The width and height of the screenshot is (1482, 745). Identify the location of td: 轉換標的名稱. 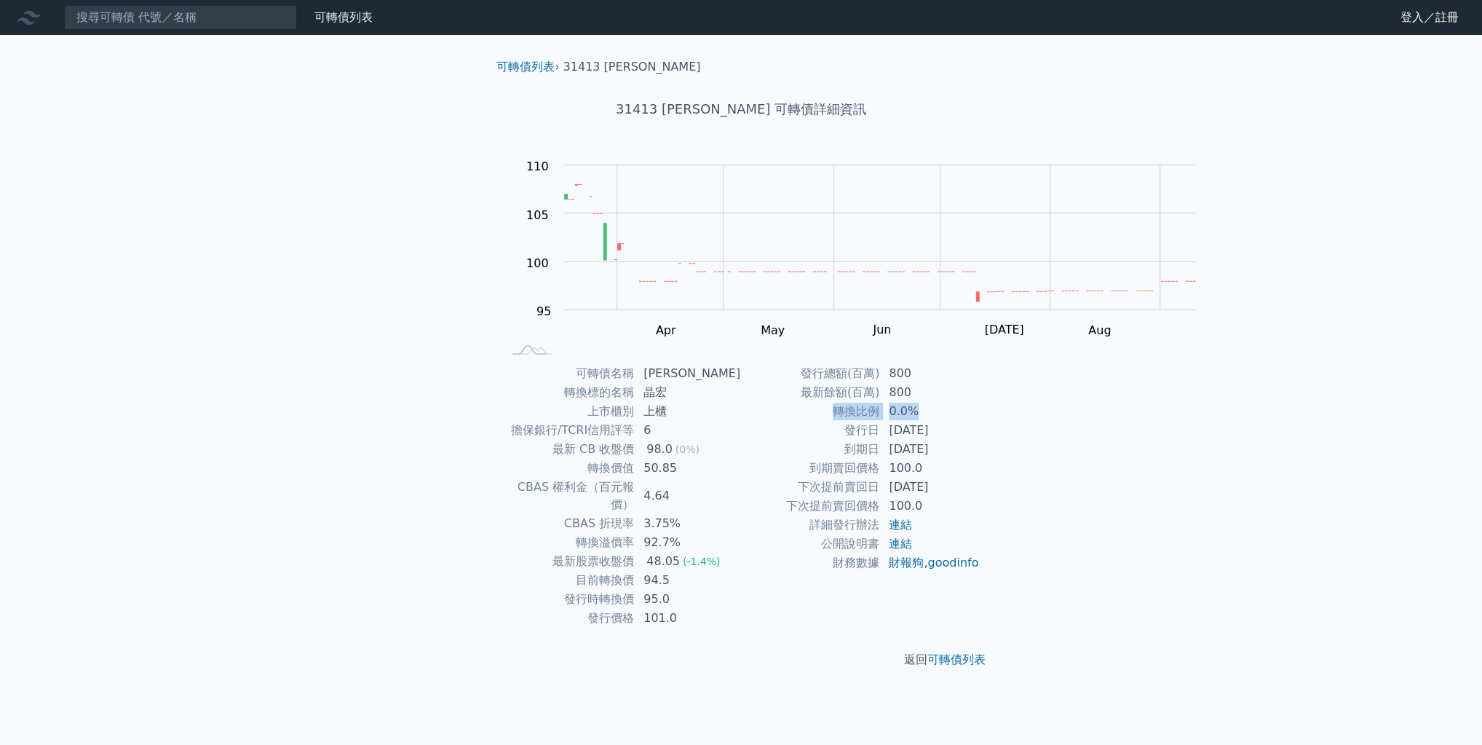
(568, 392).